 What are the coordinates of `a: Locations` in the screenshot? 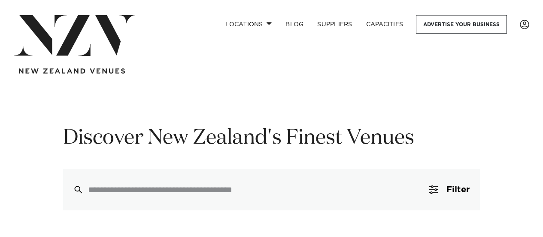 It's located at (249, 24).